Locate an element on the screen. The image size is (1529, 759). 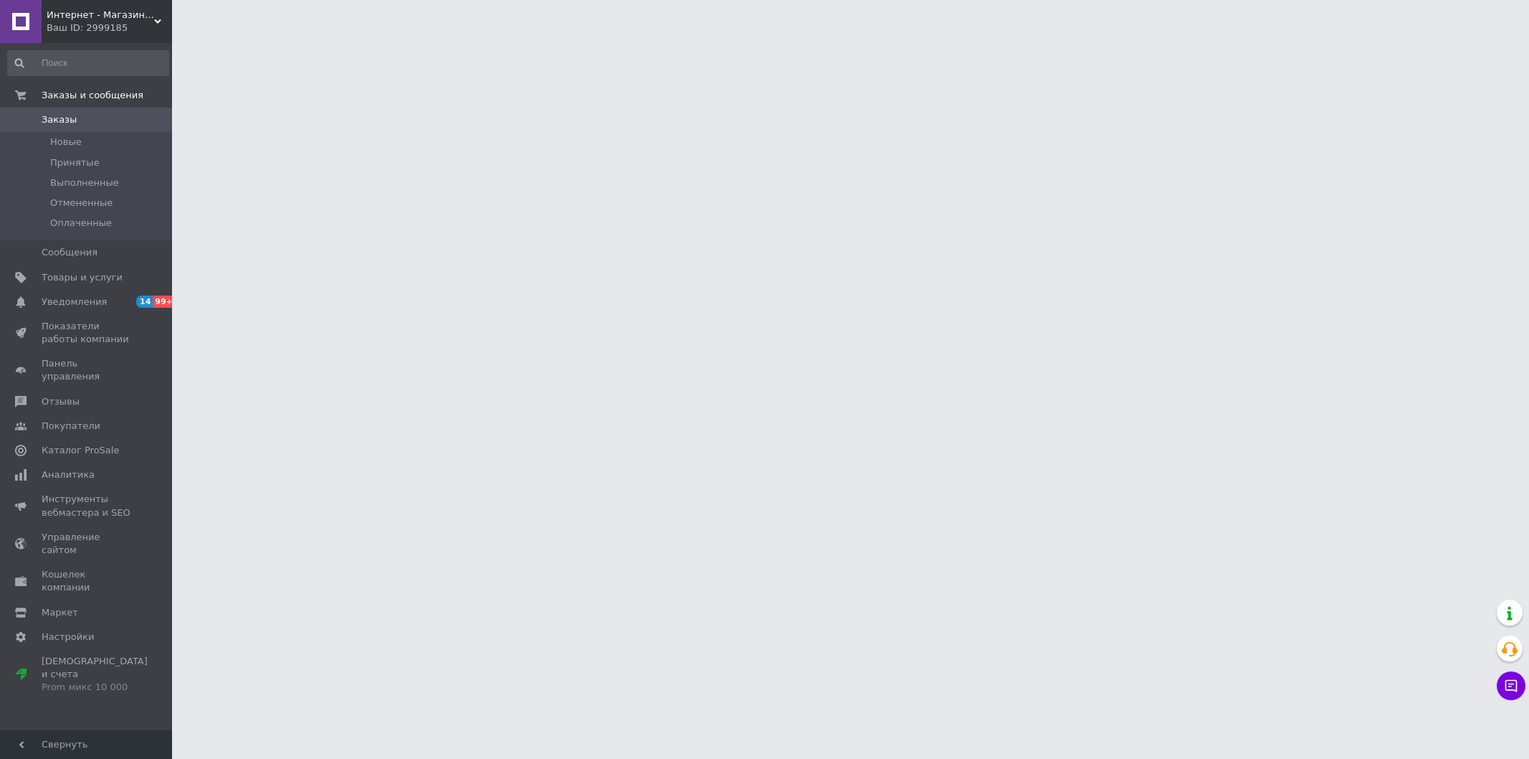
span: Отзывы is located at coordinates (60, 402).